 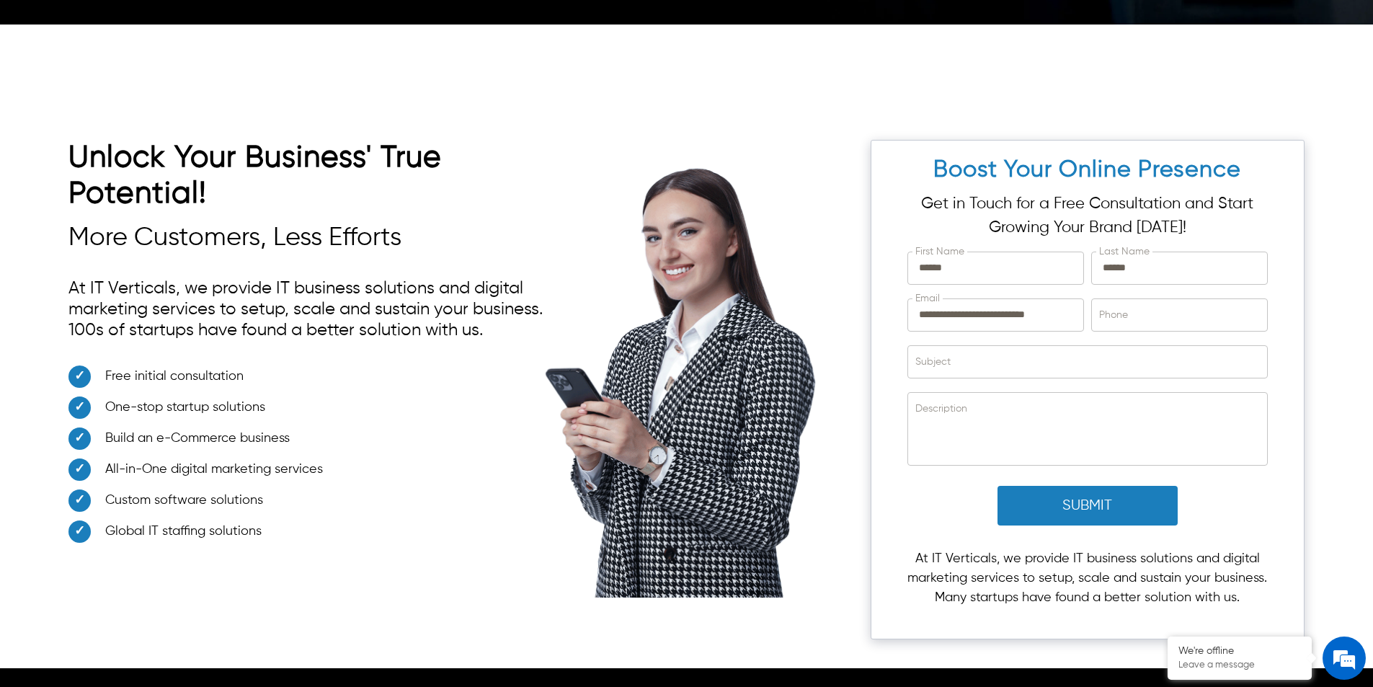 I want to click on h3: More Customers, Less Efforts, so click(x=316, y=238).